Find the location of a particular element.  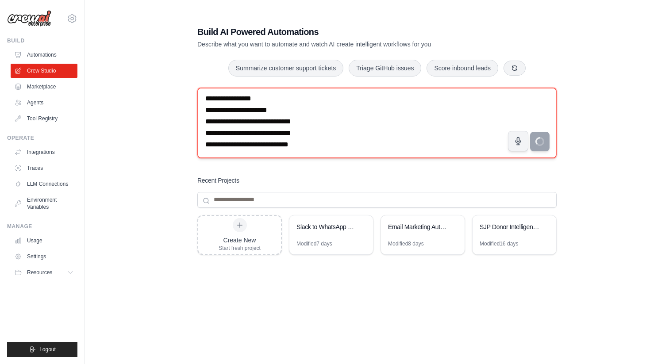

div: Manage is located at coordinates (42, 226).